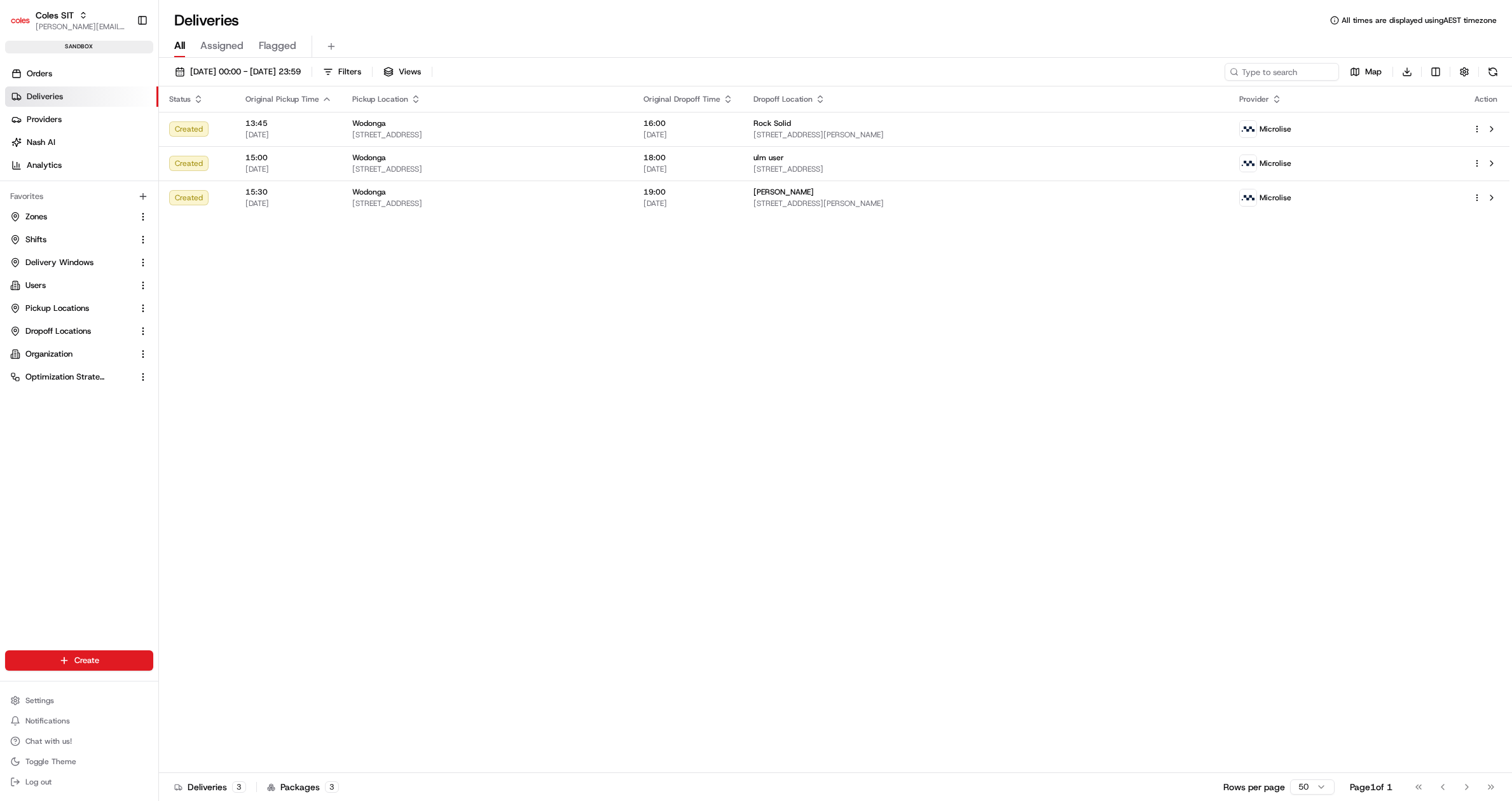 The image size is (1512, 801). Describe the element at coordinates (302, 787) in the screenshot. I see `div: Packages` at that location.